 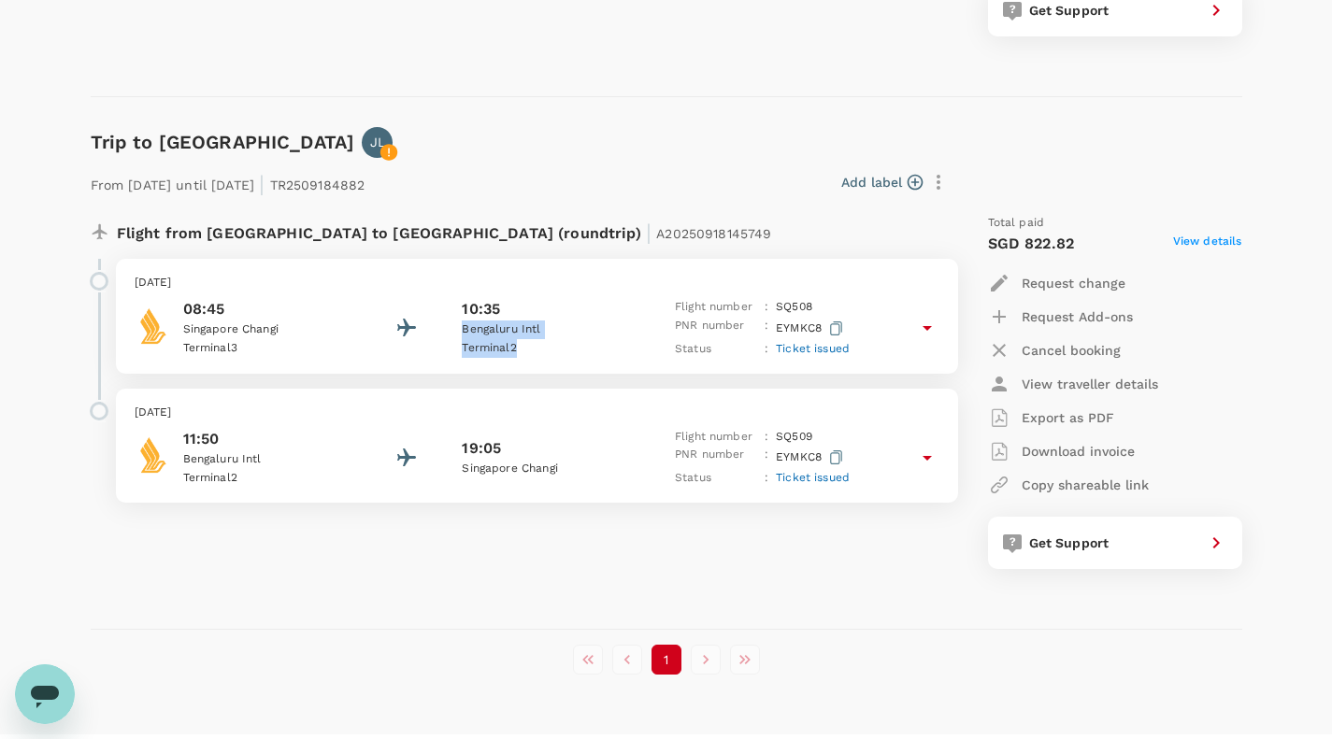 What do you see at coordinates (1077, 451) in the screenshot?
I see `p: Download invoice` at bounding box center [1077, 451].